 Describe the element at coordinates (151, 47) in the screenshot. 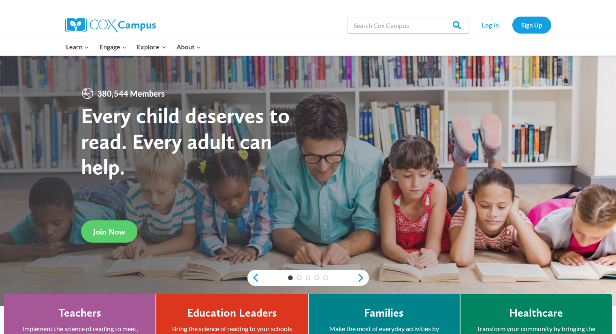

I see `span: Explore` at that location.